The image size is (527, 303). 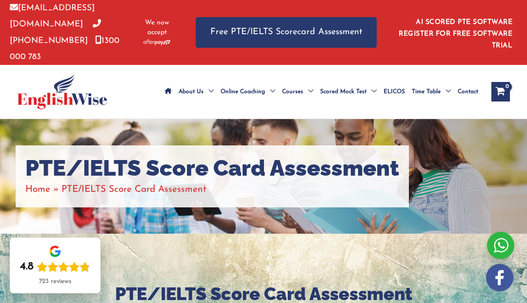 I want to click on a: Scored Mock TestMenu Toggle, so click(x=348, y=92).